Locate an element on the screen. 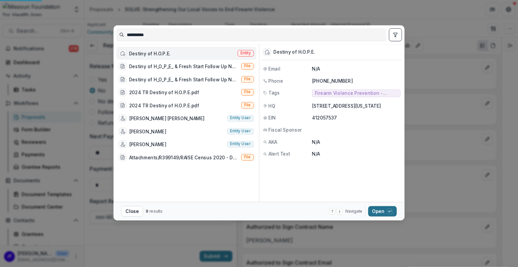  span: EIN is located at coordinates (272, 118).